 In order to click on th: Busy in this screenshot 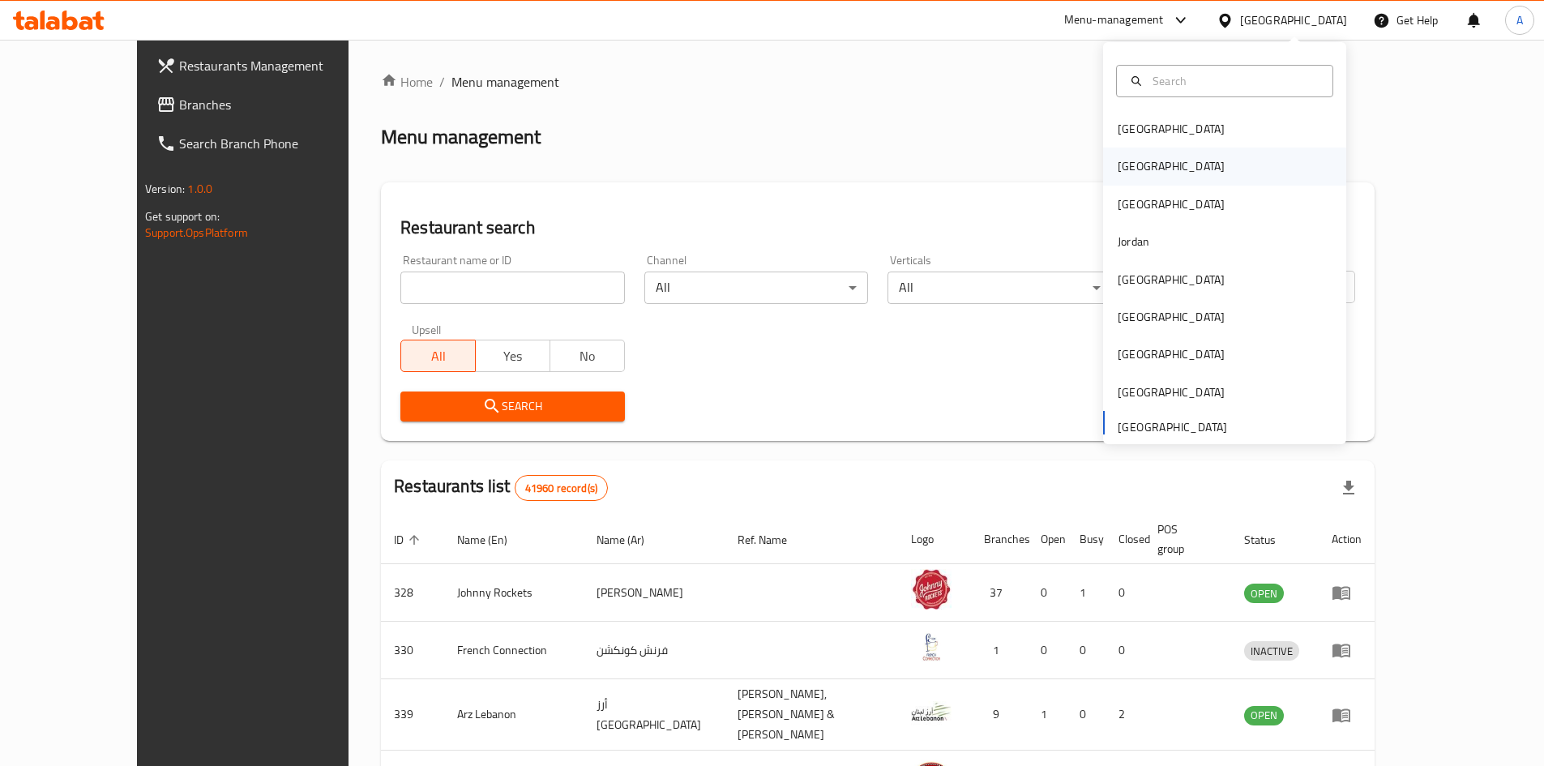, I will do `click(1086, 539)`.